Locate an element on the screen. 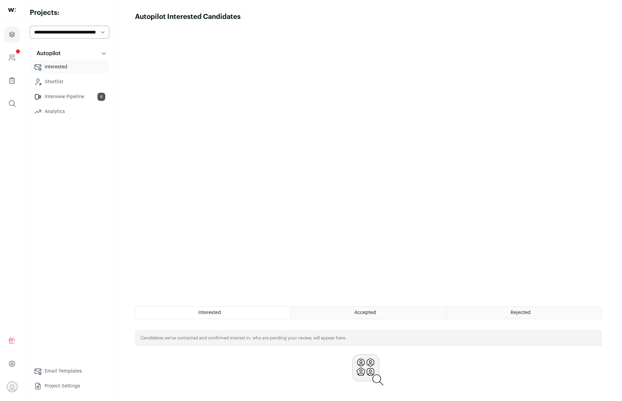  button: Open dropdown is located at coordinates (12, 387).